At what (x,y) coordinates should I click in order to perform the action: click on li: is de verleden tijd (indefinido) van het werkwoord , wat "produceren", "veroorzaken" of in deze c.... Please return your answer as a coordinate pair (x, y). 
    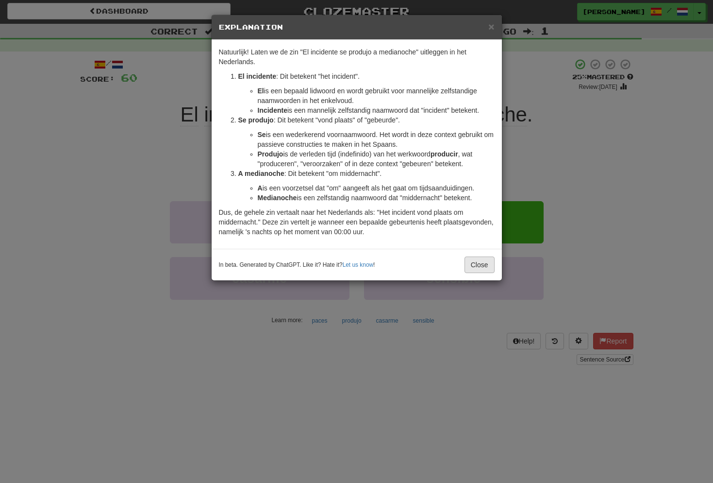
    Looking at the image, I should click on (376, 159).